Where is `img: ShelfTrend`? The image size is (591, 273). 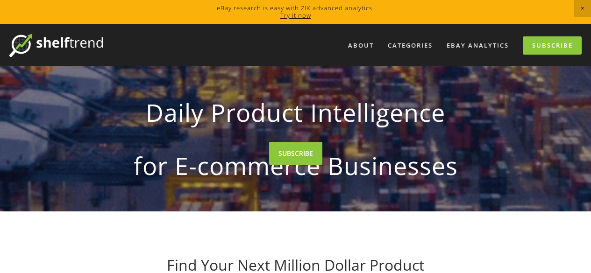 img: ShelfTrend is located at coordinates (56, 45).